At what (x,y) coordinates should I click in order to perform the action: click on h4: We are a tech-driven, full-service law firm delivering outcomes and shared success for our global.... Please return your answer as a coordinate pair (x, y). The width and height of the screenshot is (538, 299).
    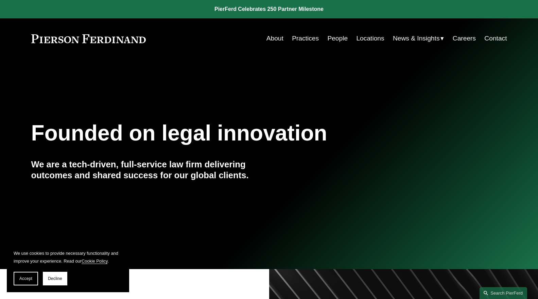
    Looking at the image, I should click on (150, 170).